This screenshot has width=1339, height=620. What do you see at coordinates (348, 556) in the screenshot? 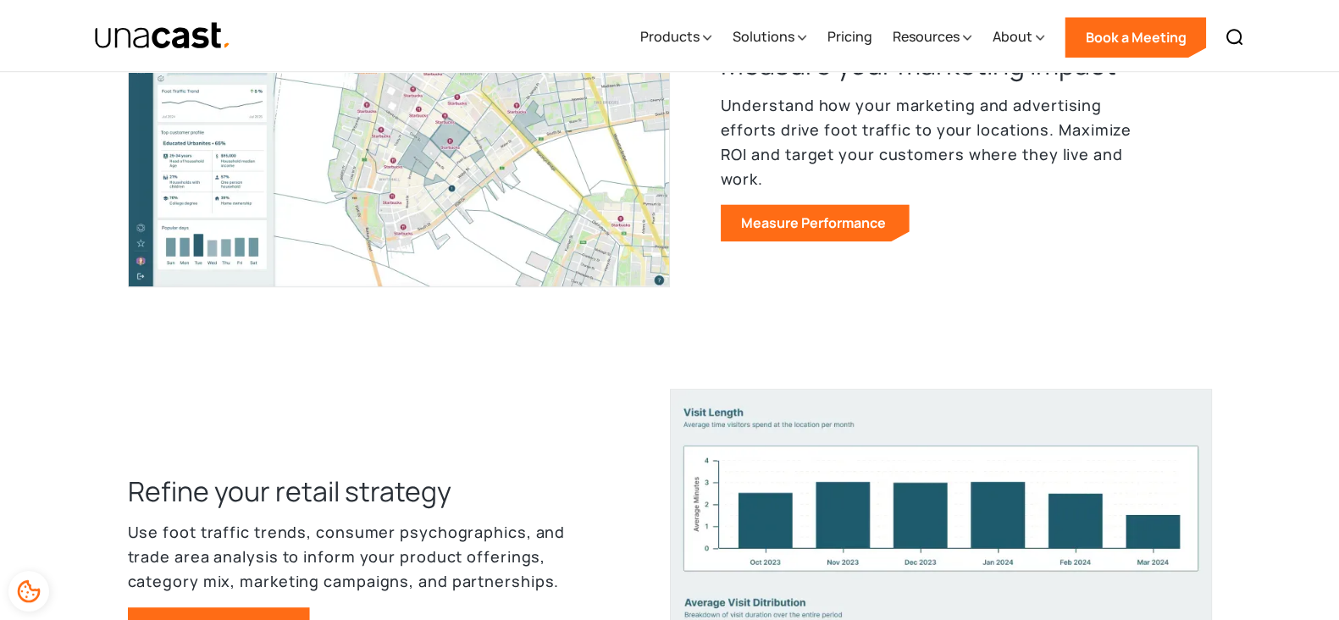
I see `p: Use foot traffic trends, consumer psychographics, and trade area analysis to inform your product ...` at bounding box center [348, 556].